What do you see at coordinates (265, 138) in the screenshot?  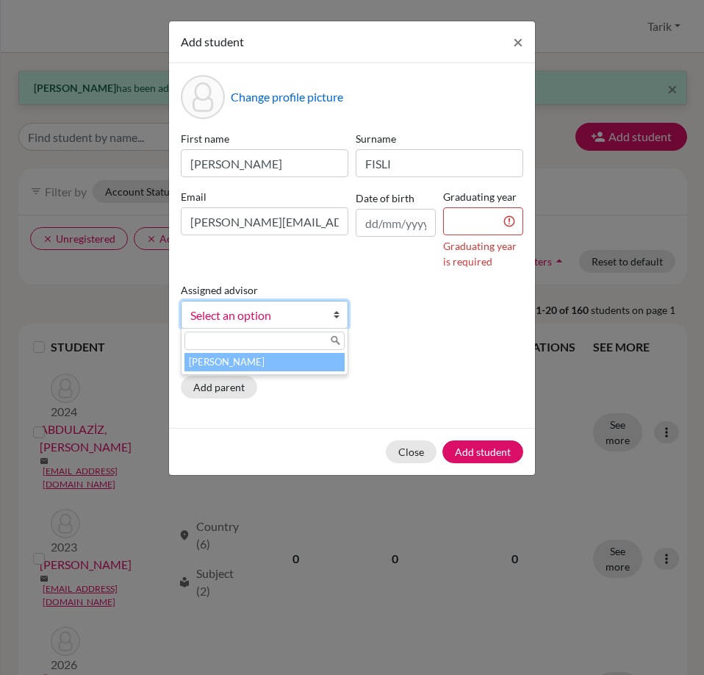 I see `label: First name` at bounding box center [265, 138].